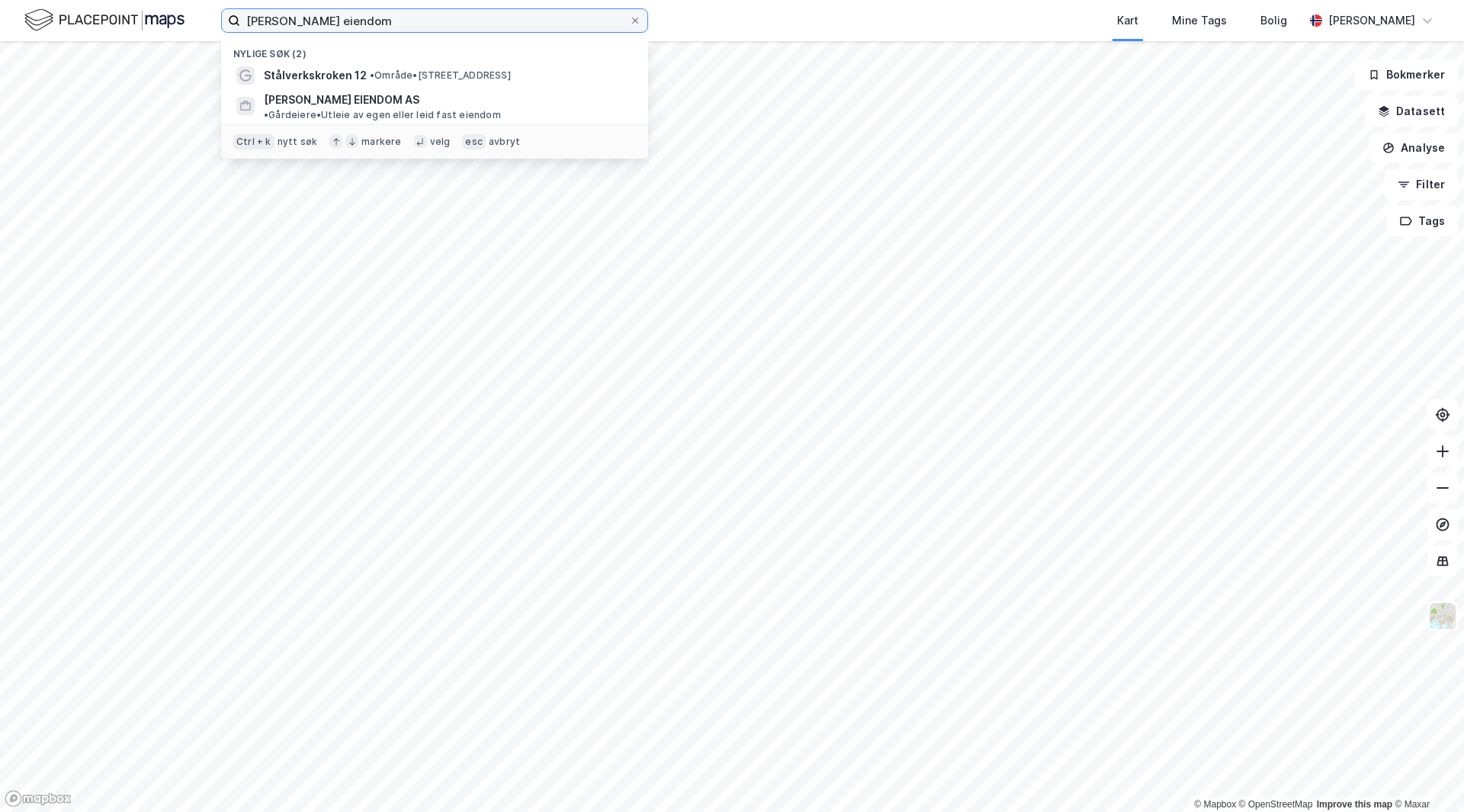  I want to click on button: Filter, so click(1422, 185).